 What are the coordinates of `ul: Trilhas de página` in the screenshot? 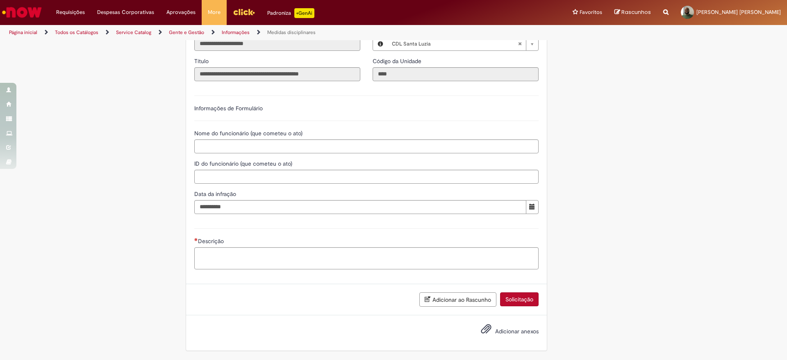 It's located at (262, 32).